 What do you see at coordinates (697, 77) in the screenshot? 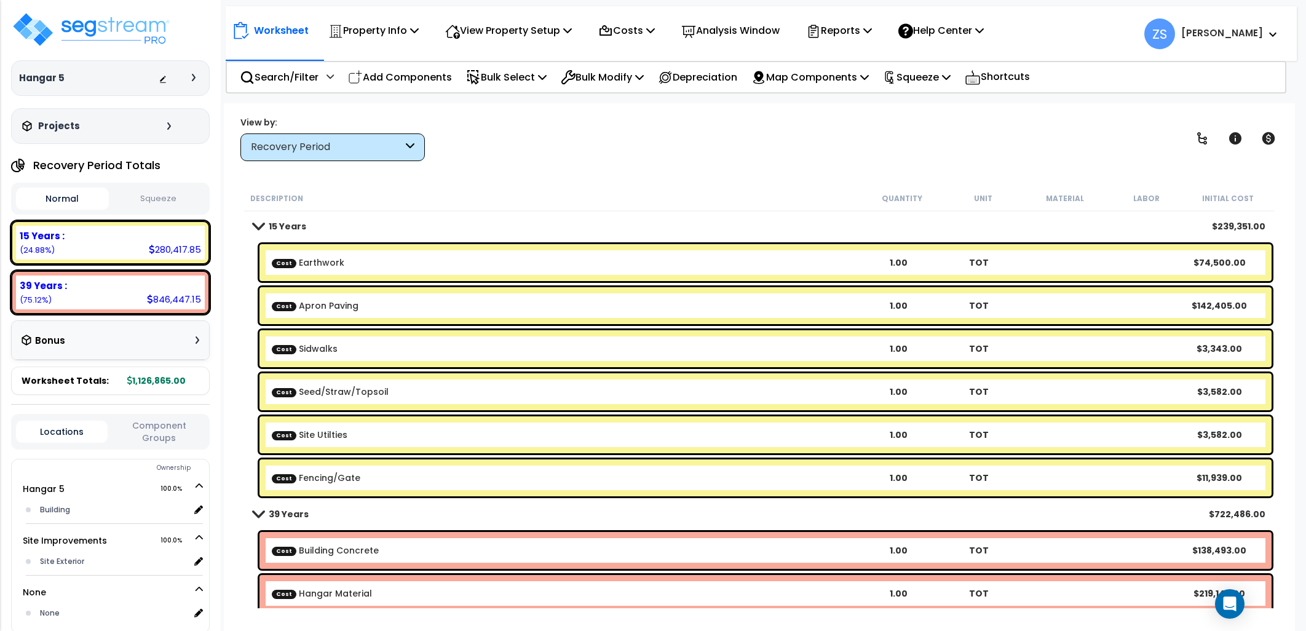
I see `p: Depreciation` at bounding box center [697, 77].